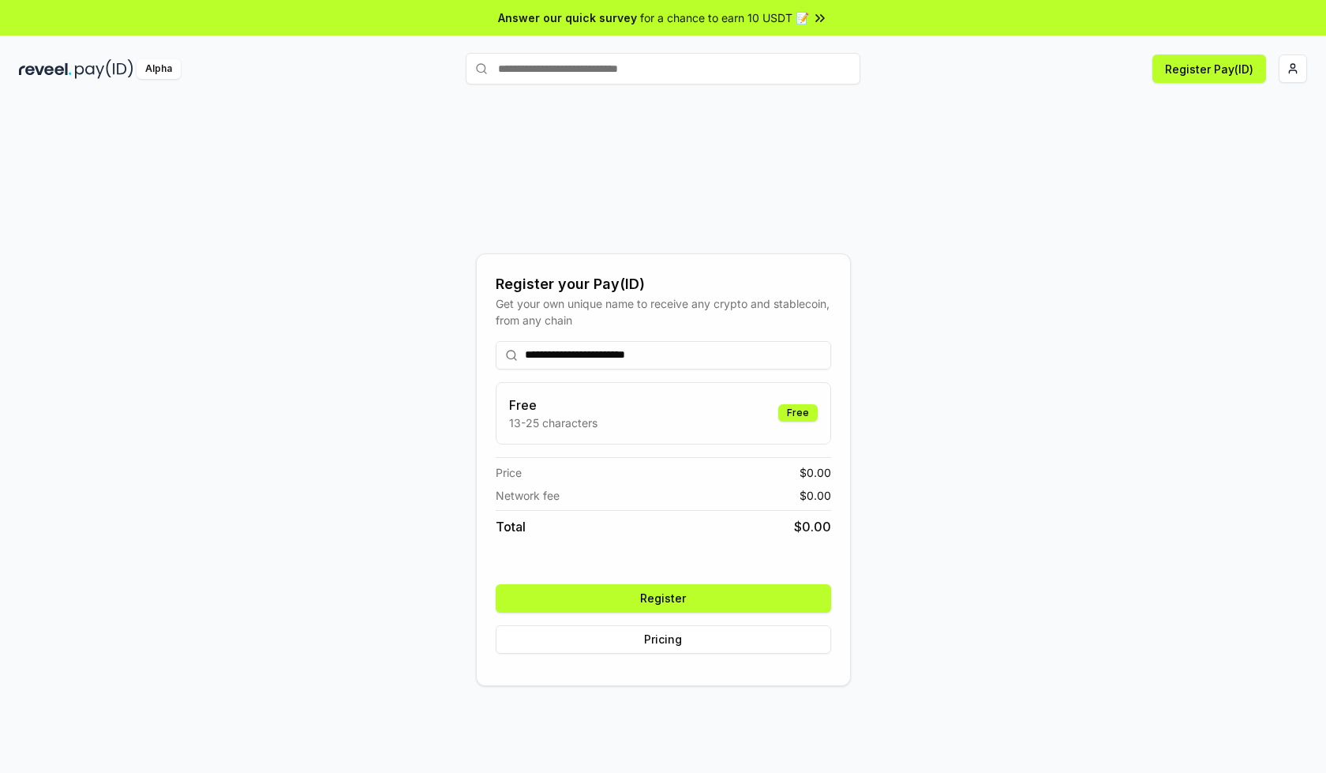  Describe the element at coordinates (663, 598) in the screenshot. I see `button: Register` at that location.